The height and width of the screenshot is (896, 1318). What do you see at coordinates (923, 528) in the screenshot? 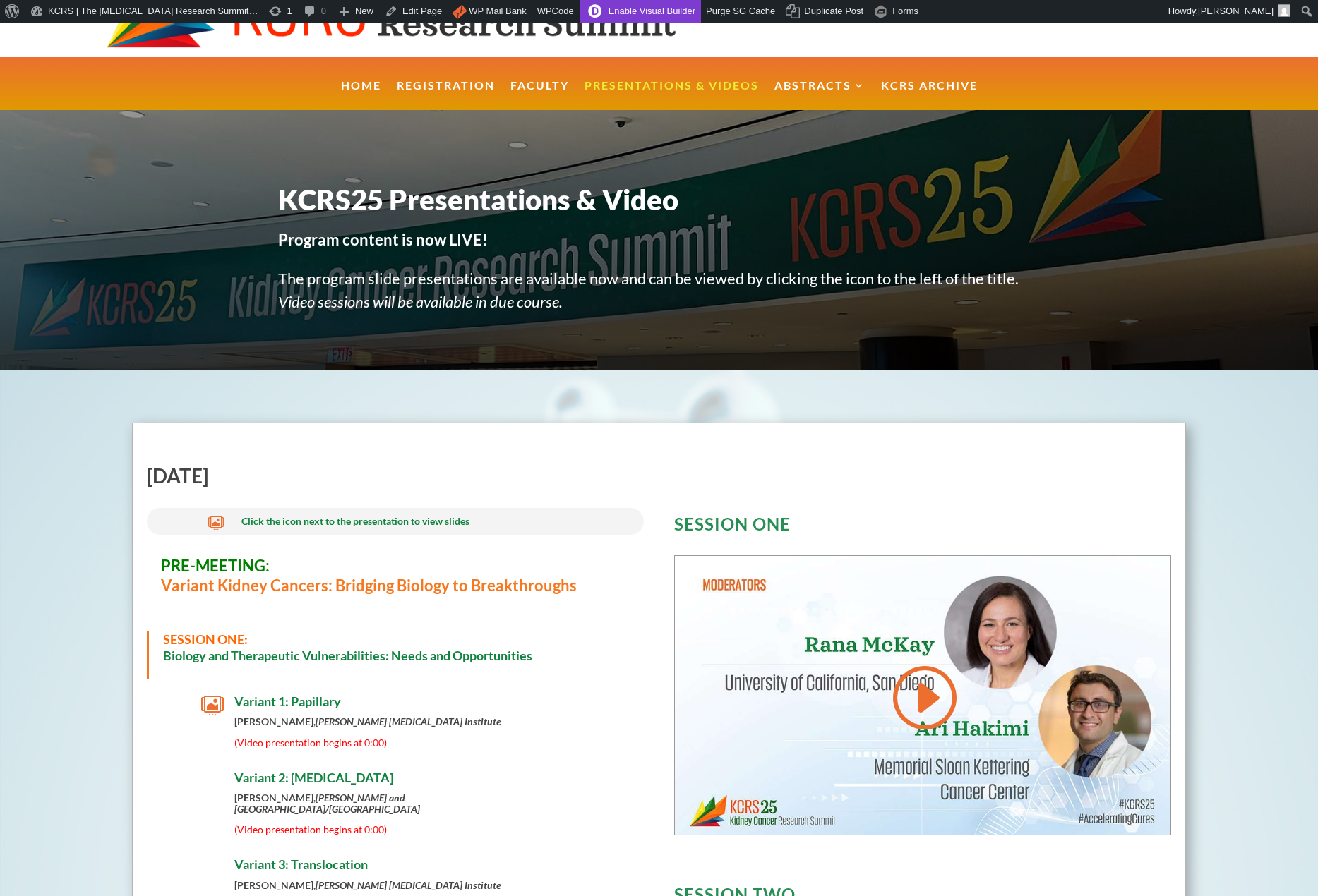
I see `h3: SESSION ONE` at bounding box center [923, 528].